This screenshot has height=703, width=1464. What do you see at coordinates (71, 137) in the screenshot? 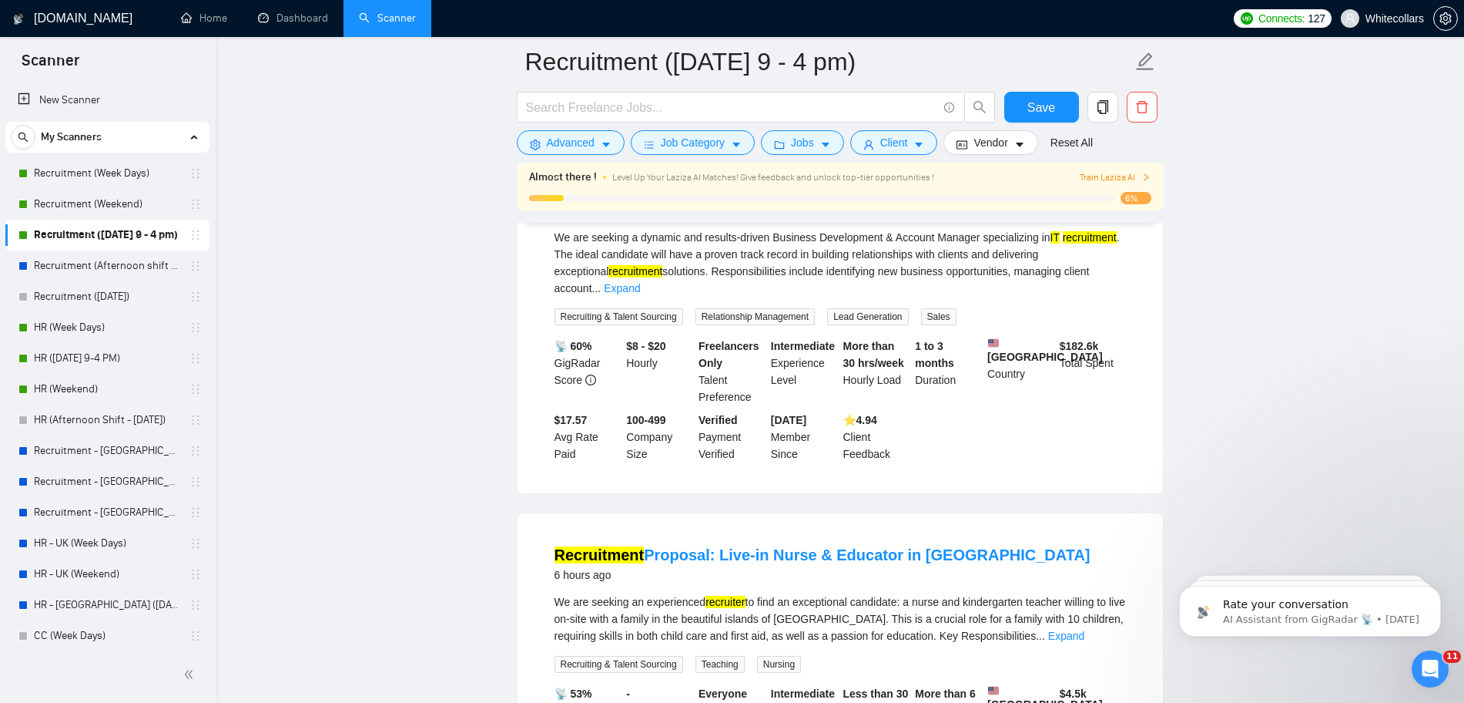
I see `span: My Scanners` at bounding box center [71, 137].